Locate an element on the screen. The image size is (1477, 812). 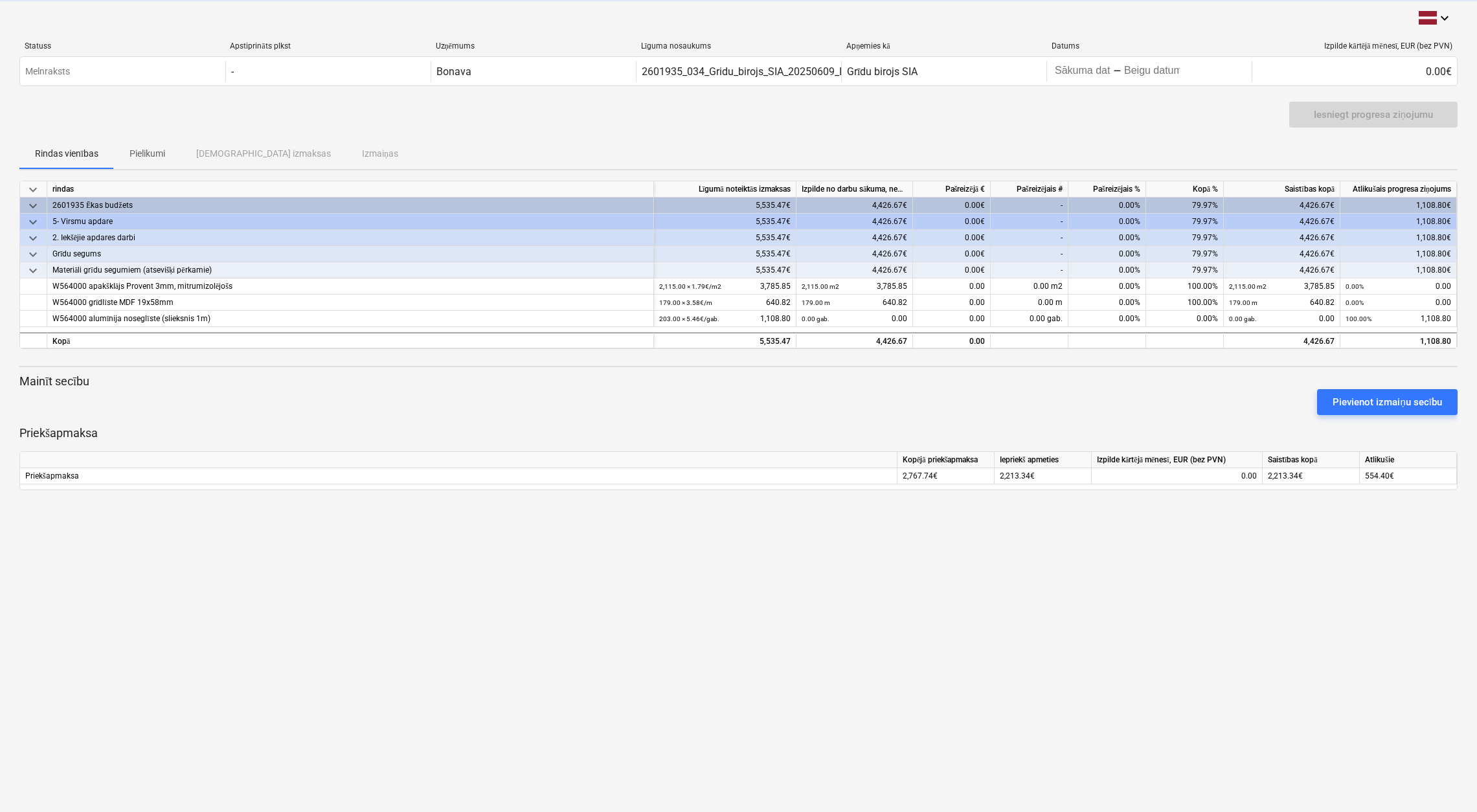
div: Izpilde no darbu sākuma, neskaitot kārtējā mēneša izpildi is located at coordinates (855, 189).